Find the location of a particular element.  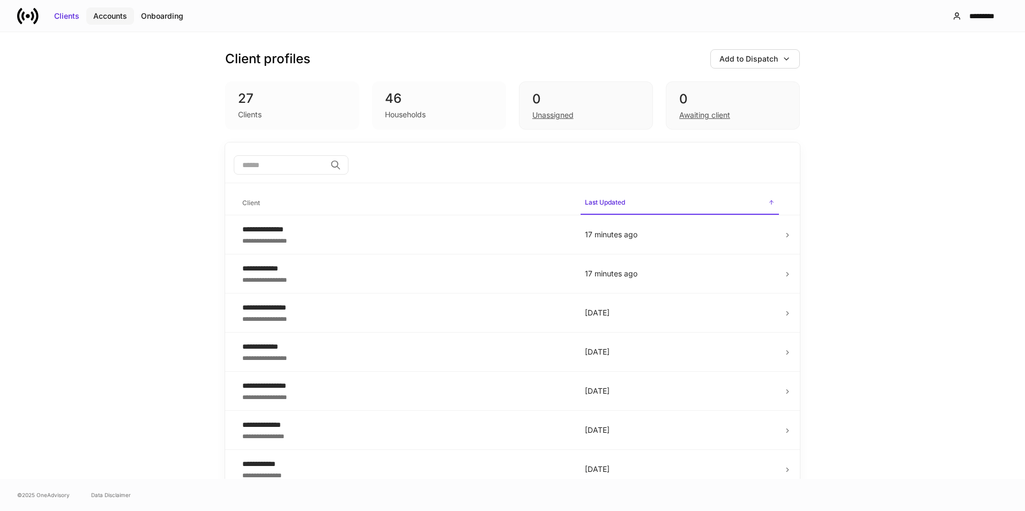

div: 46 is located at coordinates (439, 99).